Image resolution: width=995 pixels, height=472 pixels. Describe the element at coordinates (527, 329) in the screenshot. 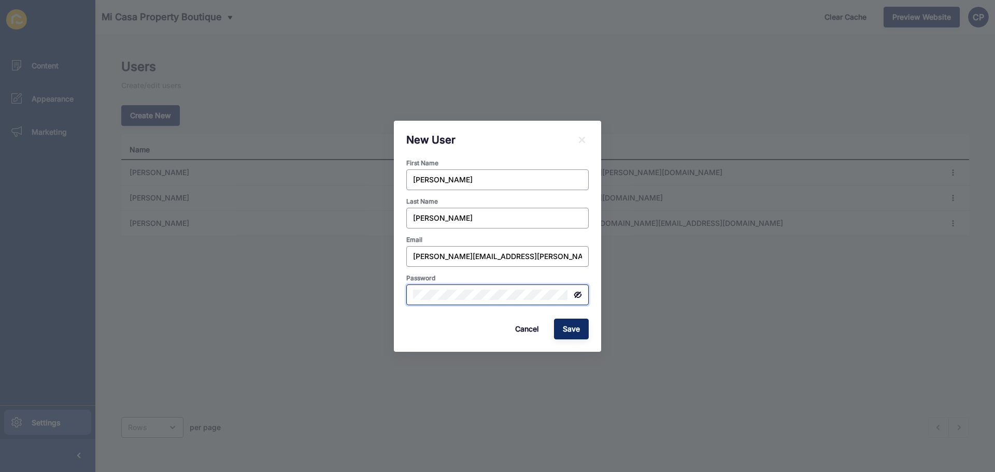

I see `button: Cancel` at that location.